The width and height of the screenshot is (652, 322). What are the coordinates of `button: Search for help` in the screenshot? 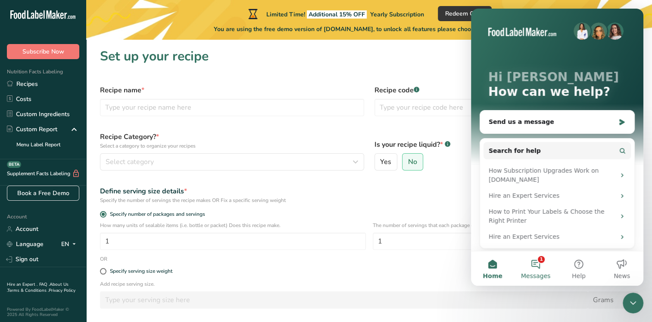 It's located at (86, 142).